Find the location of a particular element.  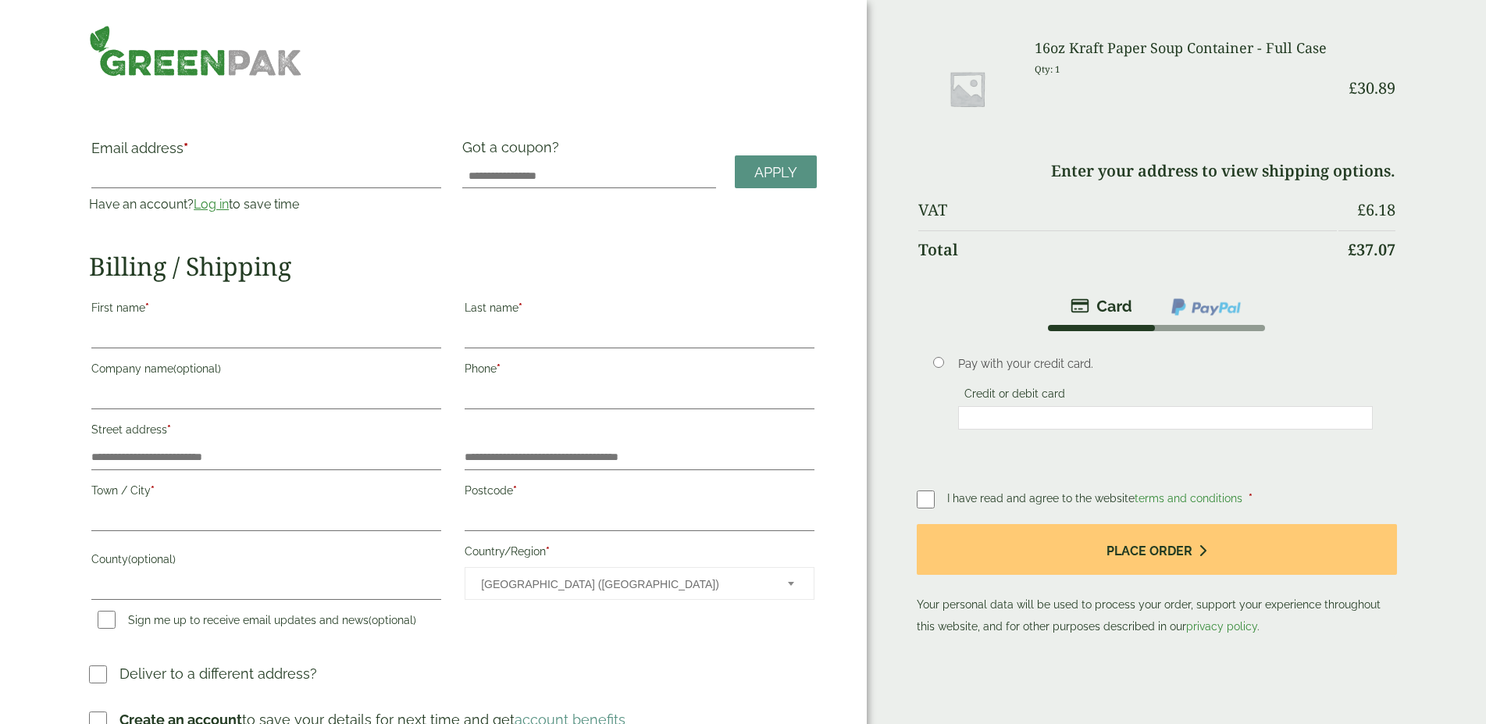

small: Qty: 1 is located at coordinates (1047, 69).